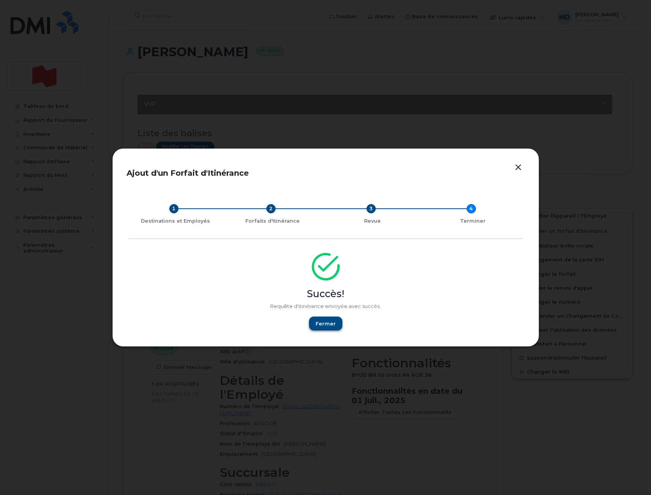  Describe the element at coordinates (326, 324) in the screenshot. I see `button: Fermer` at that location.